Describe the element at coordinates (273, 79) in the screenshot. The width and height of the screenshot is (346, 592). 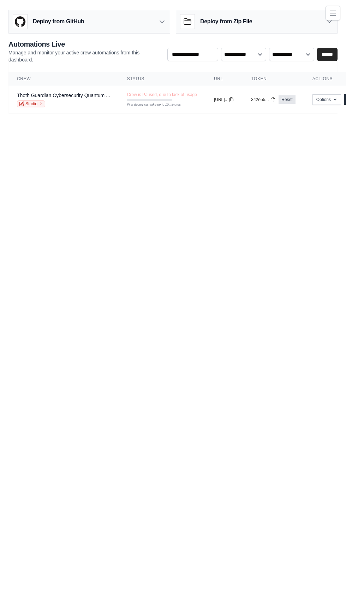
I see `th: Token` at that location.